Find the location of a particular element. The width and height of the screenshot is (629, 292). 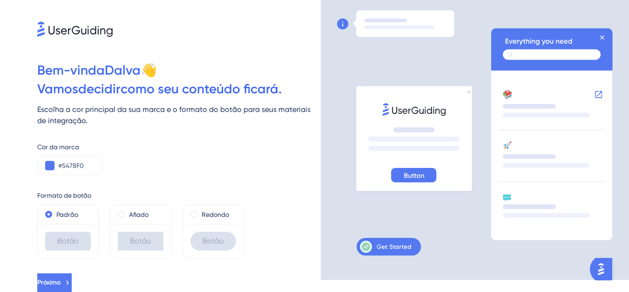

img: launcher-image-alternative-text is located at coordinates (11, 14).